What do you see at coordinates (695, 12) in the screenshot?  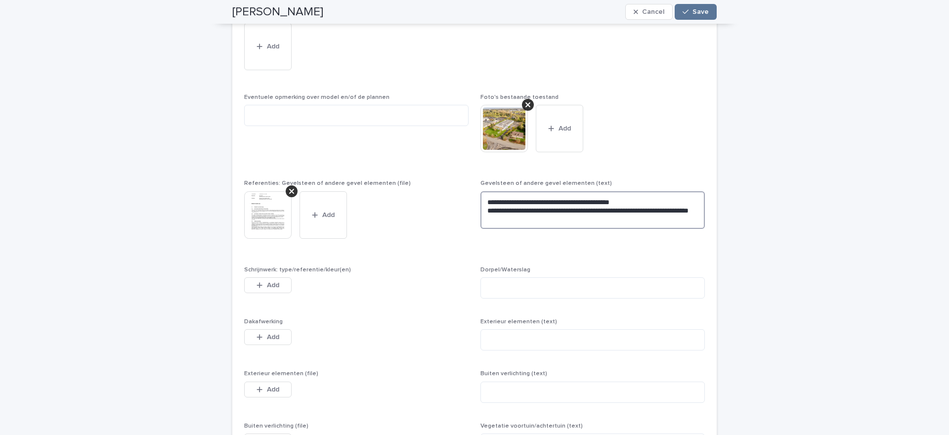 I see `button: Save` at bounding box center [695, 12].